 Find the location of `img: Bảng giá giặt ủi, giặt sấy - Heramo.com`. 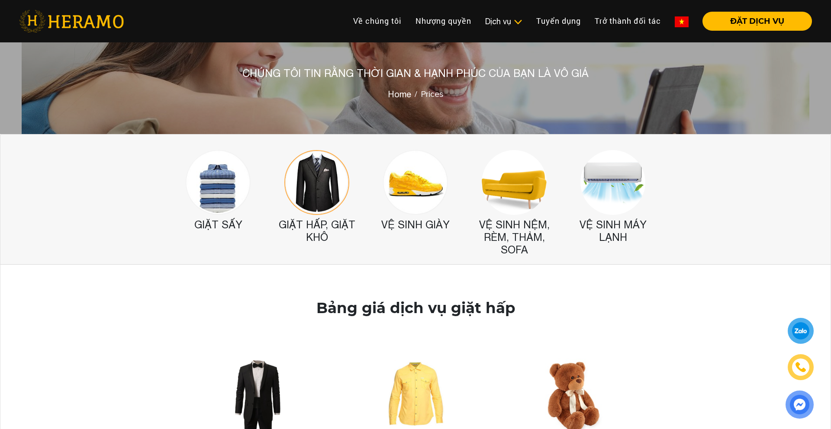

img: Bảng giá giặt ủi, giặt sấy - Heramo.com is located at coordinates (218, 183).